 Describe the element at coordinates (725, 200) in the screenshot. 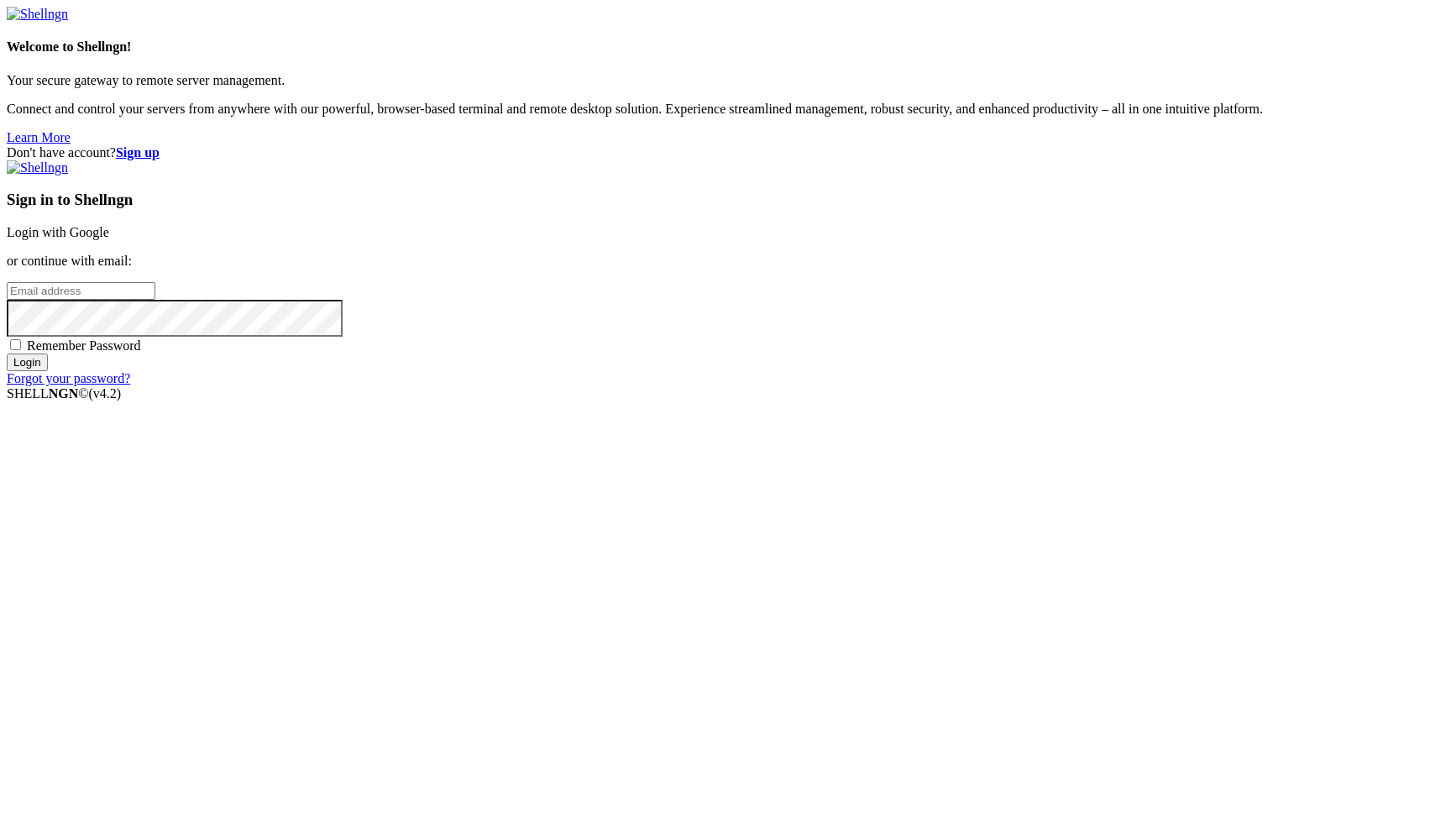

I see `h3: Sign in to Shellngn` at that location.